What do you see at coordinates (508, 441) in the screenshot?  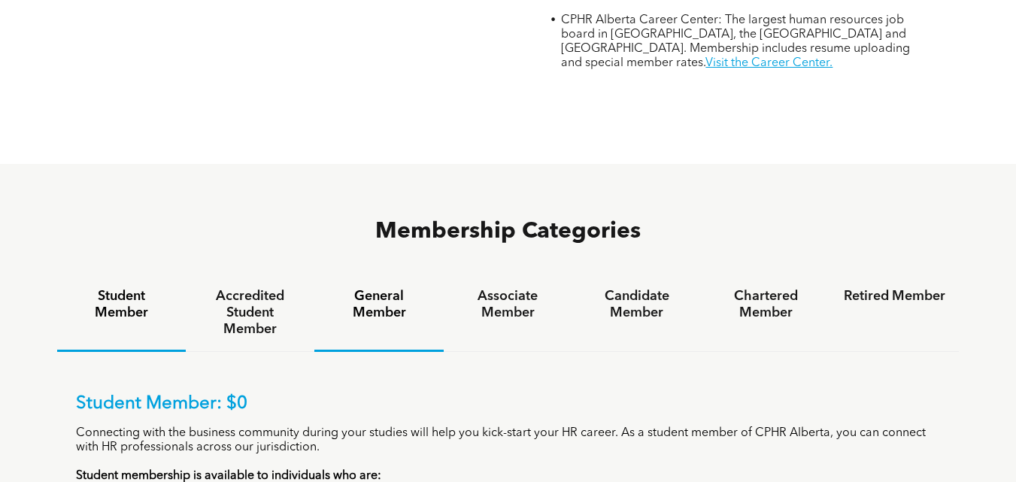 I see `p: Connecting with the business community during your studies will help you kick-start your HR caree...` at bounding box center [508, 441].